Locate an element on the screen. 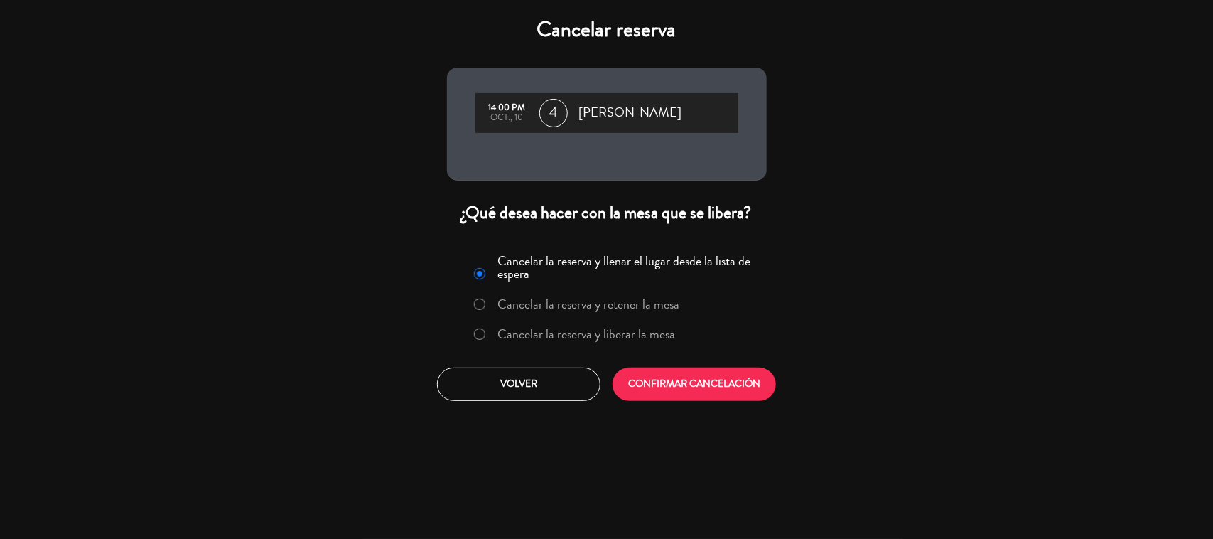 The height and width of the screenshot is (539, 1213). label: Cancelar la reserva y llenar el lugar desde la lista de espera is located at coordinates (627, 267).